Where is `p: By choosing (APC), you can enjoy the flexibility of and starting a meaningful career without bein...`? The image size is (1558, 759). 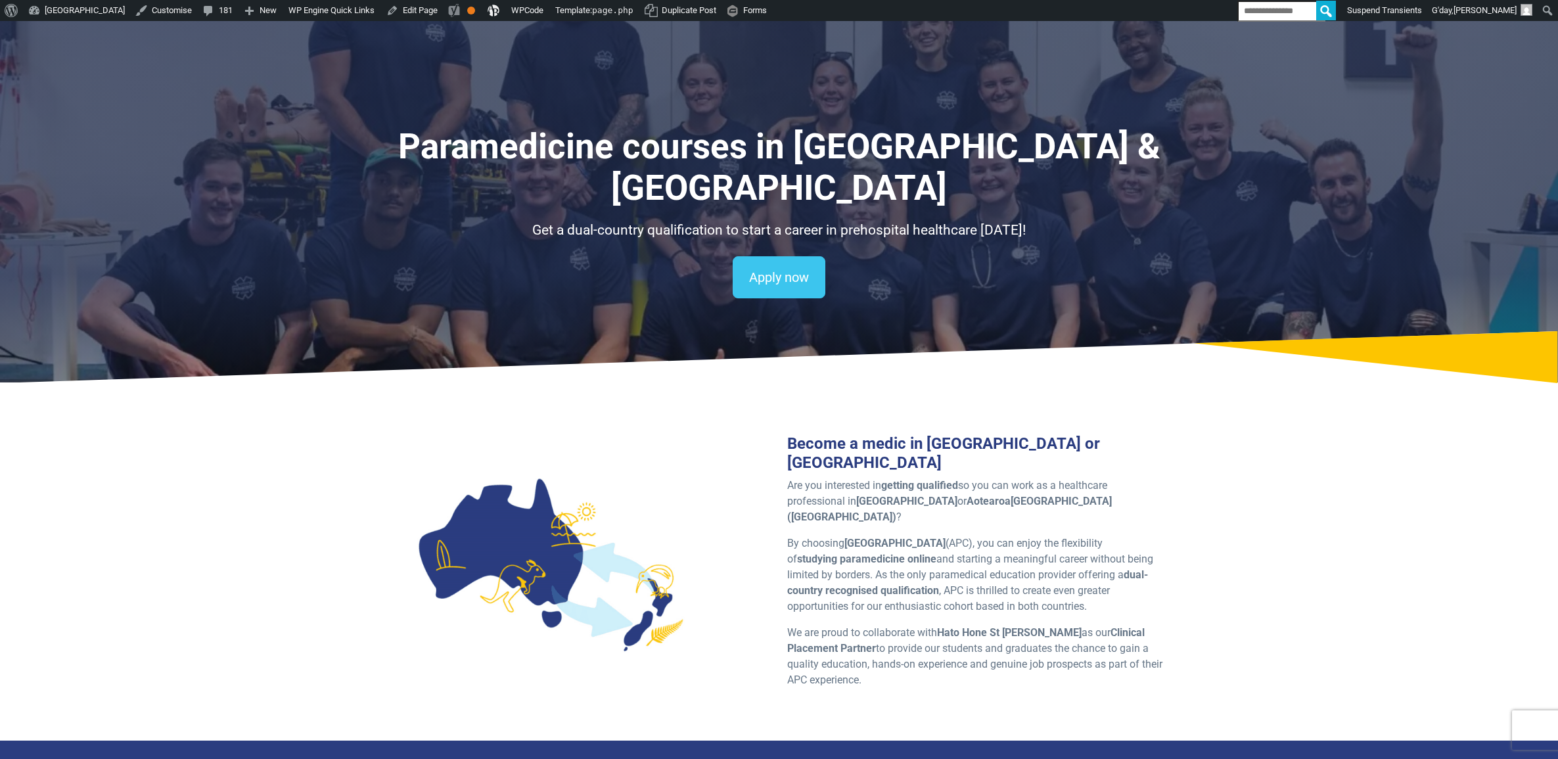 p: By choosing (APC), you can enjoy the flexibility of and starting a meaningful career without bein... is located at coordinates (975, 575).